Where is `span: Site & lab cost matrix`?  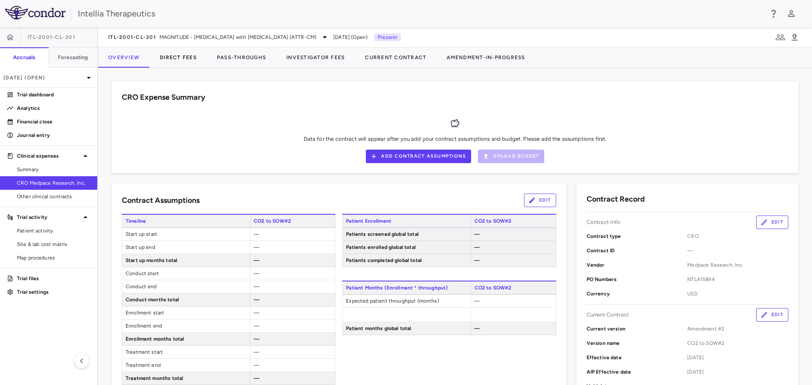
span: Site & lab cost matrix is located at coordinates (54, 244).